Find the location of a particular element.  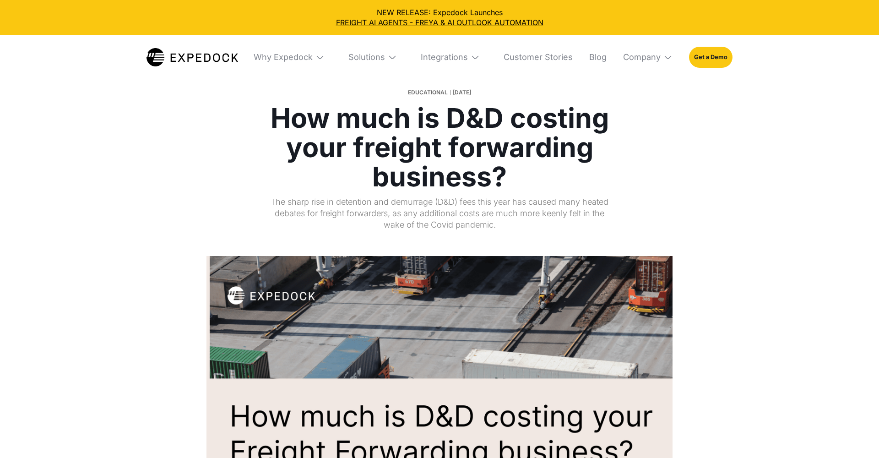

div: NEW RELEASE: Expedock Launches is located at coordinates (440, 17).